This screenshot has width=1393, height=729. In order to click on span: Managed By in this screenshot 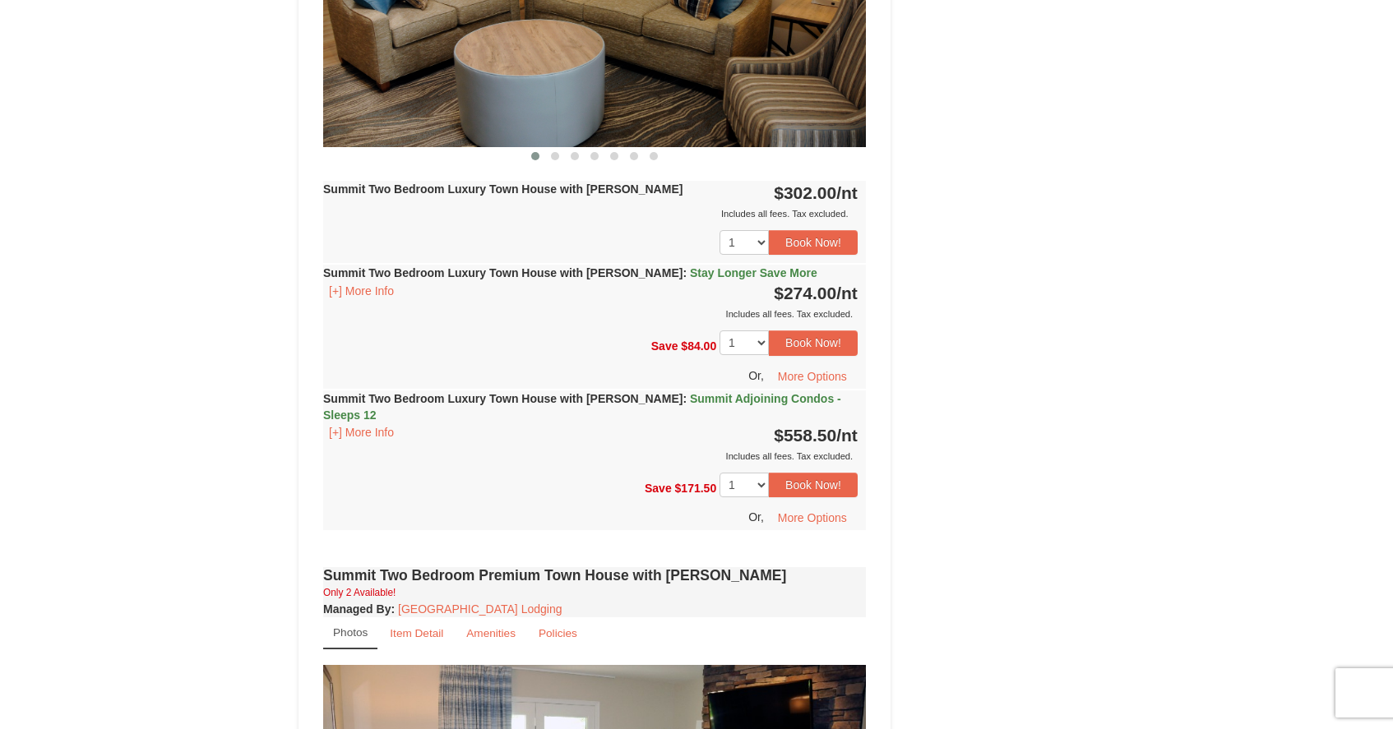, I will do `click(357, 609)`.